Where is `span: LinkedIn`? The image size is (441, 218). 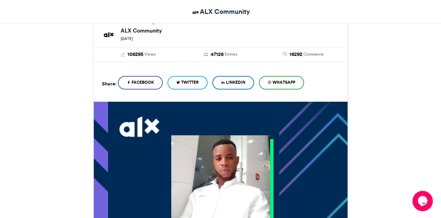 span: LinkedIn is located at coordinates (235, 83).